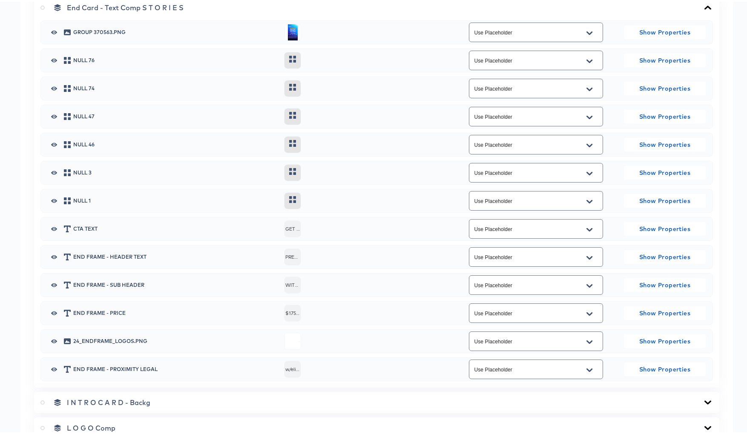 The height and width of the screenshot is (434, 747). Describe the element at coordinates (175, 171) in the screenshot. I see `span: Null 3` at that location.